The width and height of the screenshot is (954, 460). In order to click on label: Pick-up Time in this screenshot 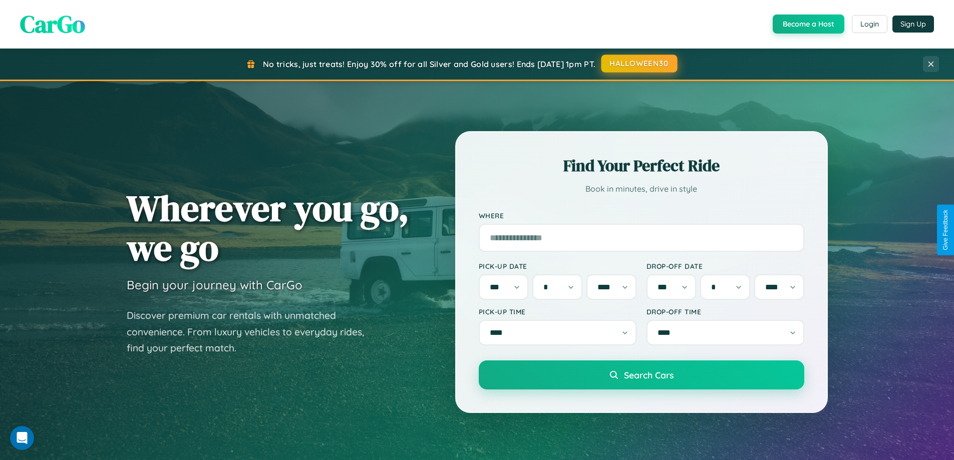, I will do `click(557, 311)`.